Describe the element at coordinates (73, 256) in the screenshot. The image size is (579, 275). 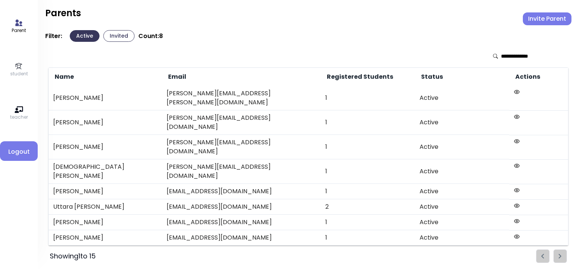
I see `div: Showing 1 to 15` at that location.